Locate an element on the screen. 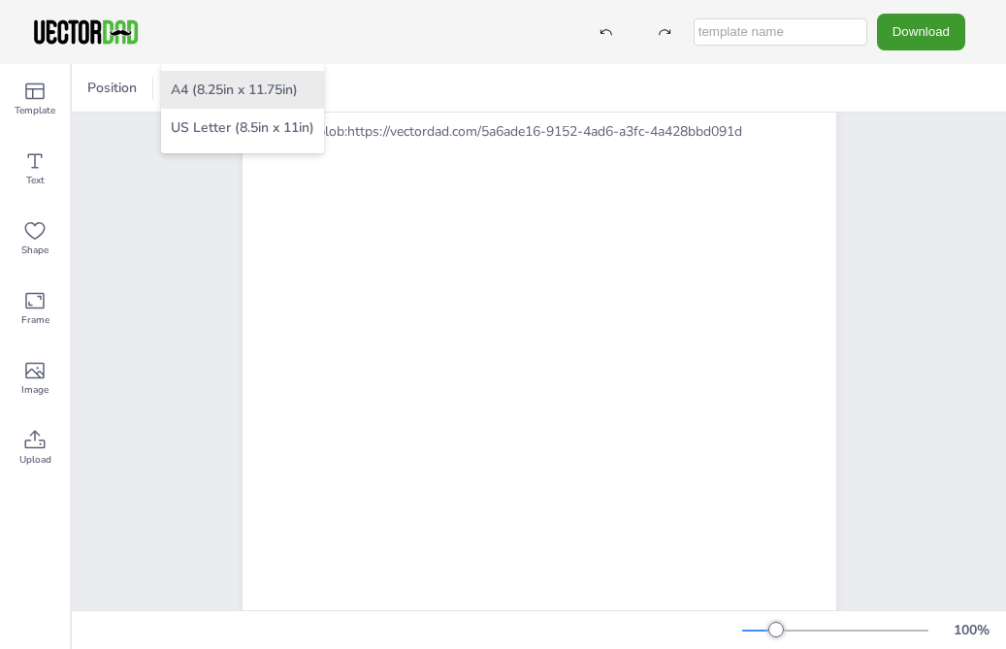  button: Download is located at coordinates (921, 31).